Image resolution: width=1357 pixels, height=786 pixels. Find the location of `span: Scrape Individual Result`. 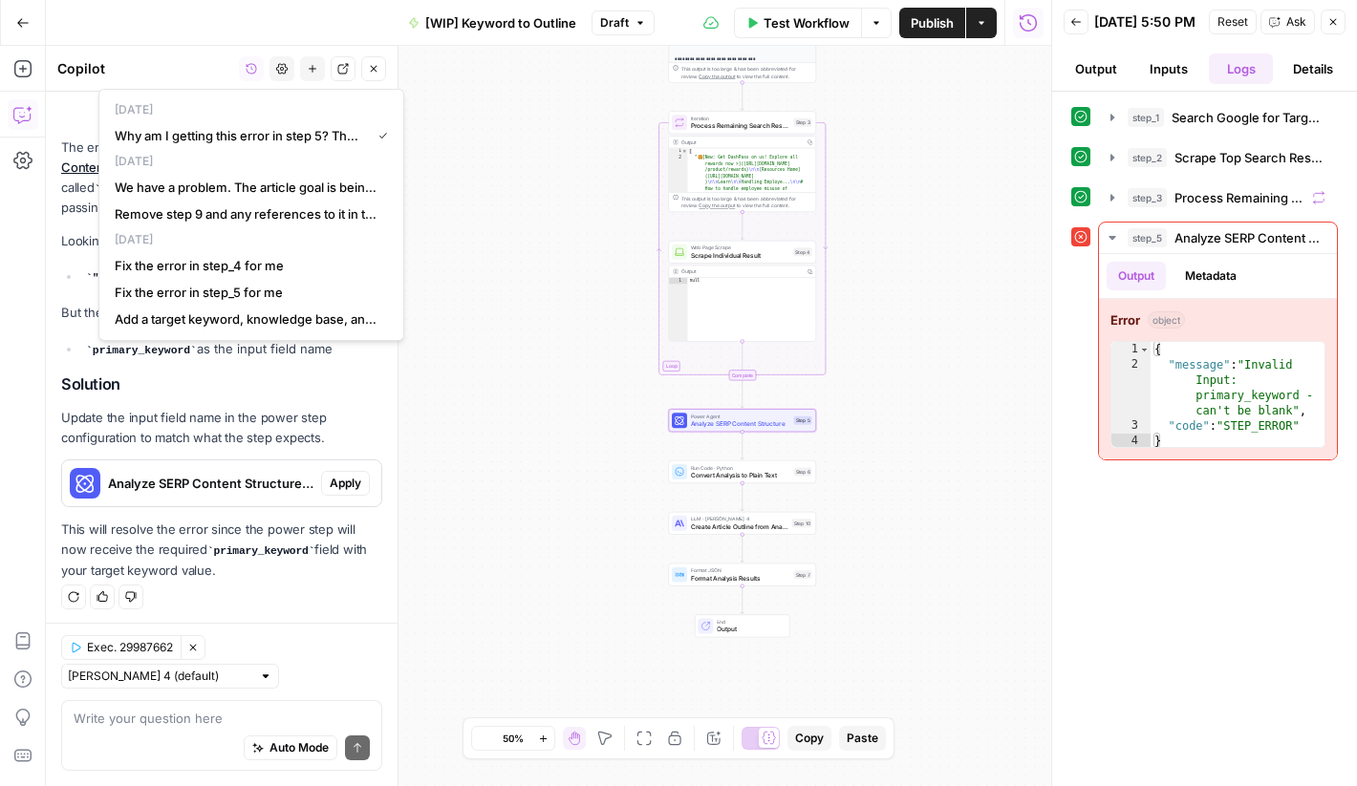

span: Scrape Individual Result is located at coordinates (740, 255).